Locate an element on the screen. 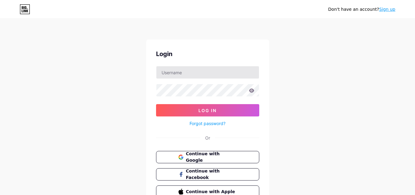 Image resolution: width=415 pixels, height=195 pixels. div: Or is located at coordinates (208, 137).